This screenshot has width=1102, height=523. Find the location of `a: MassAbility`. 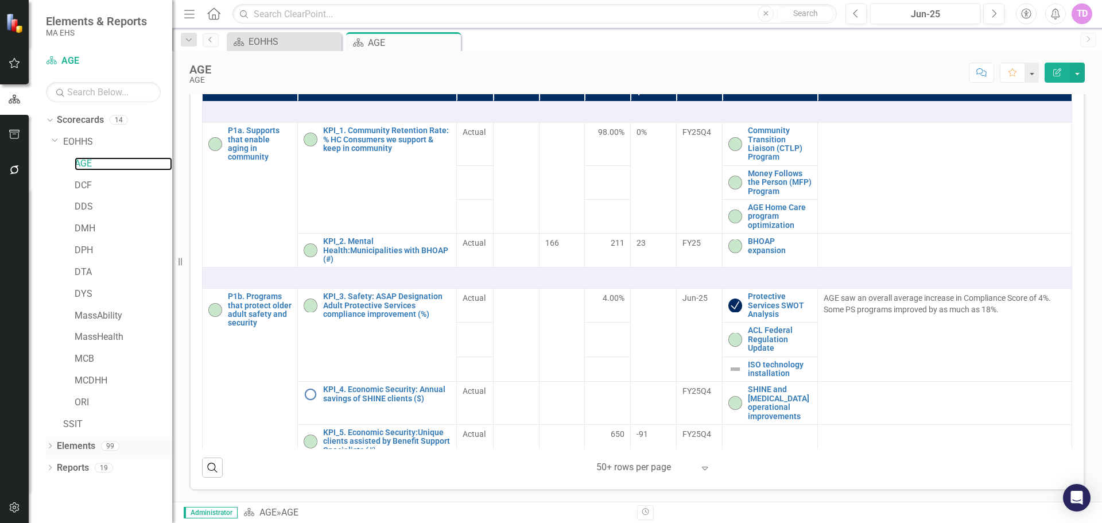

a: MassAbility is located at coordinates (123, 316).